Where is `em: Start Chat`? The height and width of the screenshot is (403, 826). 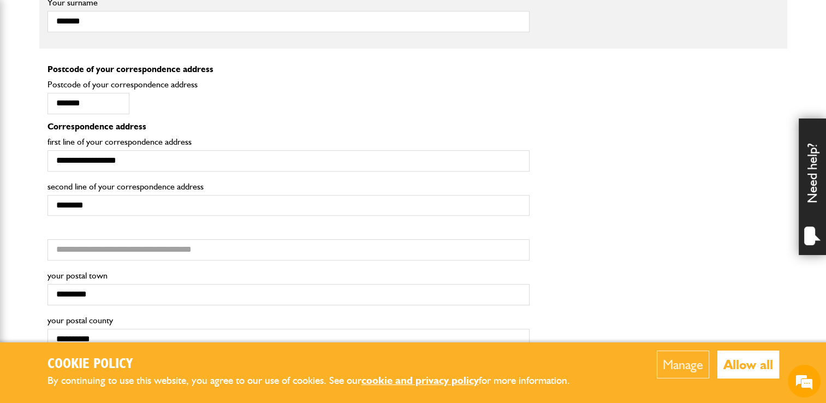 em: Start Chat is located at coordinates (173, 324).